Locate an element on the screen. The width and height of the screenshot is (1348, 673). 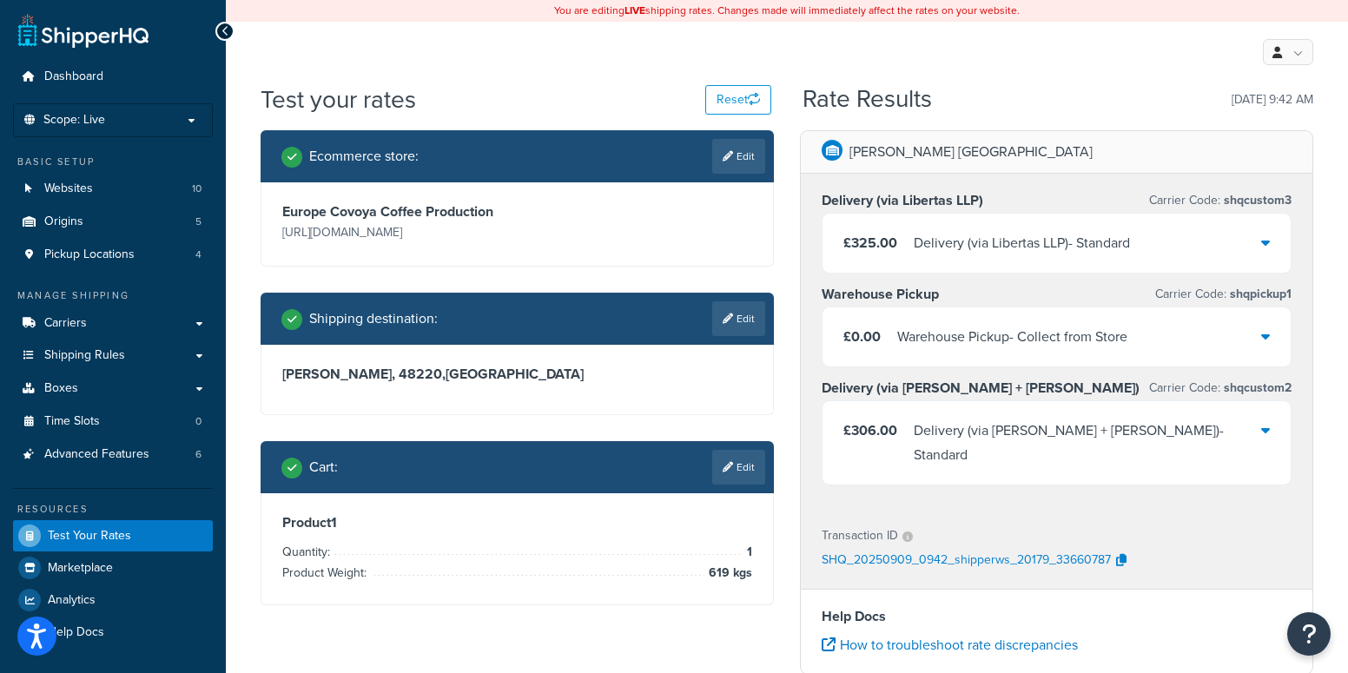
h3: Europe Covoya Coffee Production is located at coordinates (398, 212).